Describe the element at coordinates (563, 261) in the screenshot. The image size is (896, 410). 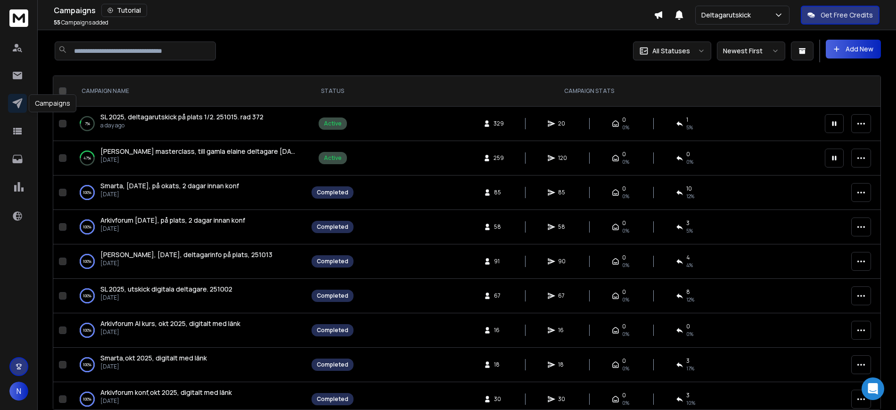
I see `span: 90` at that location.